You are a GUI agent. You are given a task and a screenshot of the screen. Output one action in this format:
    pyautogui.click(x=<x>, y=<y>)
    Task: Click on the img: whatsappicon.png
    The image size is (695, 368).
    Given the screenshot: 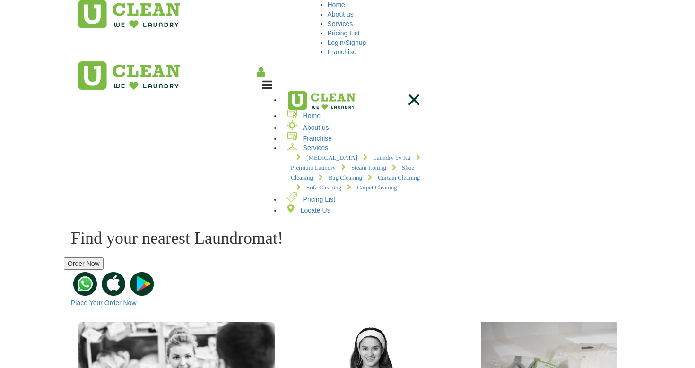 What is the action you would take?
    pyautogui.click(x=85, y=284)
    